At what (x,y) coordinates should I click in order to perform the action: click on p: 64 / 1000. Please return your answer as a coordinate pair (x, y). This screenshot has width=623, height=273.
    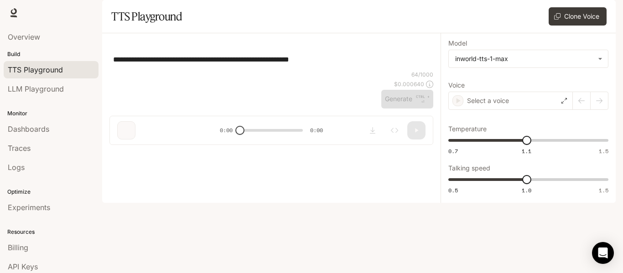
    Looking at the image, I should click on (423, 74).